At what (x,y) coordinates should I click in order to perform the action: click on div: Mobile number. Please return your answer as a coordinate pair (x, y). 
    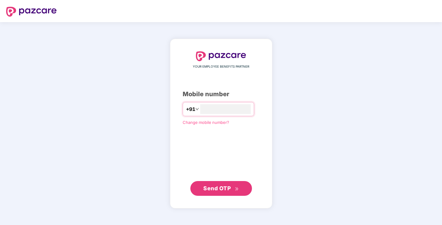
    Looking at the image, I should click on (221, 94).